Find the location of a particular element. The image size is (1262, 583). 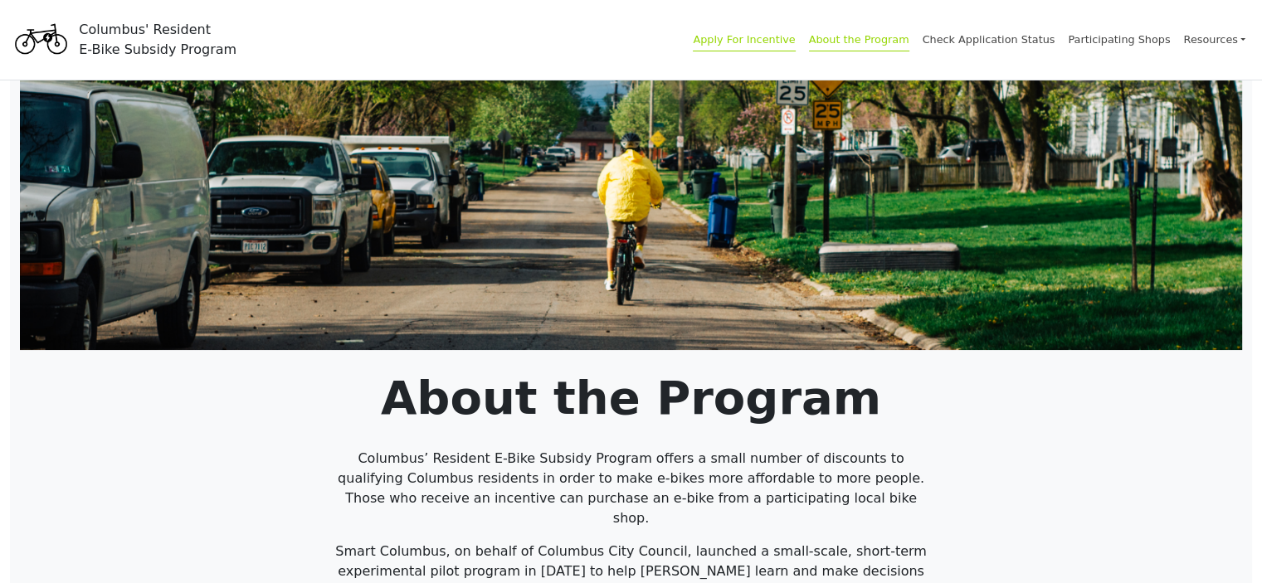

a: Participating Shops is located at coordinates (1119, 39).